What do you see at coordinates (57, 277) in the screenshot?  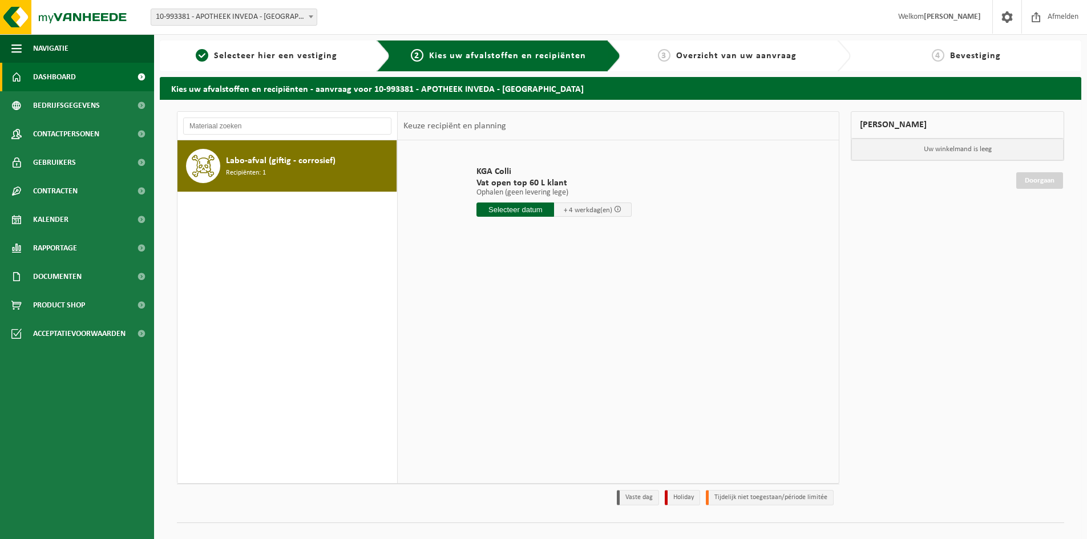 I see `span: Documenten` at bounding box center [57, 277].